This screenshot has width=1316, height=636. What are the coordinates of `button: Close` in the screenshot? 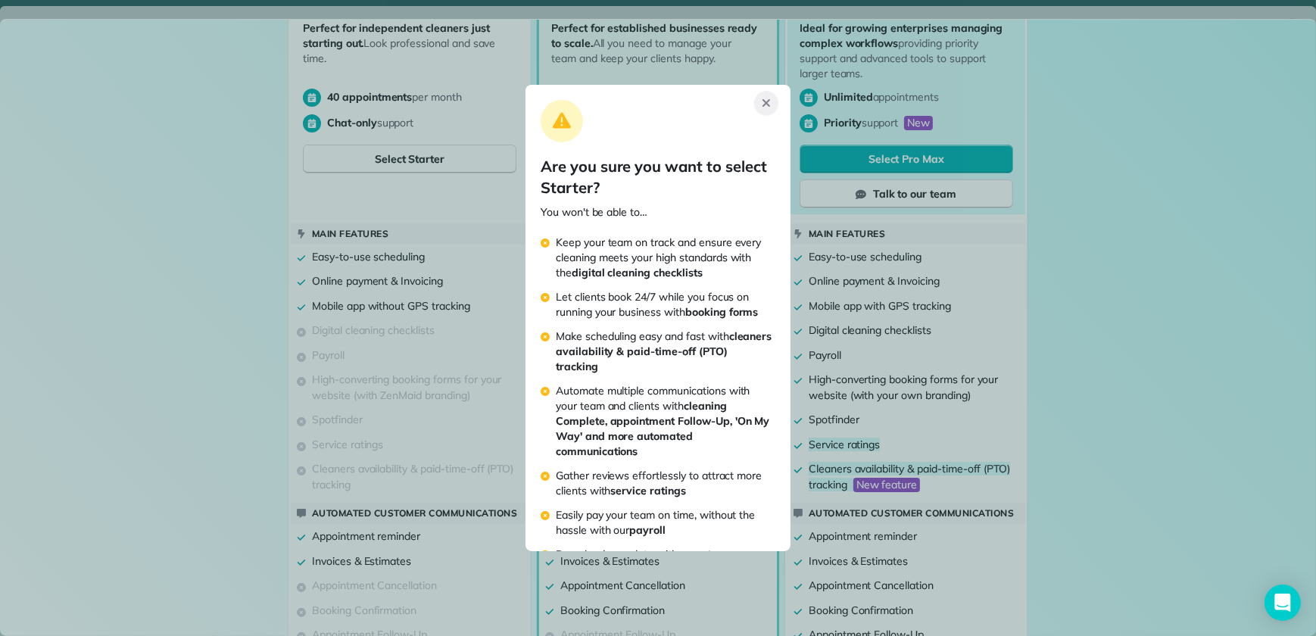 It's located at (766, 103).